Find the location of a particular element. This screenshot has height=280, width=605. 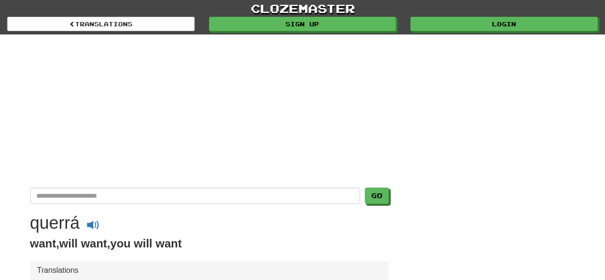

input: Translate Spanish-English is located at coordinates (195, 196).